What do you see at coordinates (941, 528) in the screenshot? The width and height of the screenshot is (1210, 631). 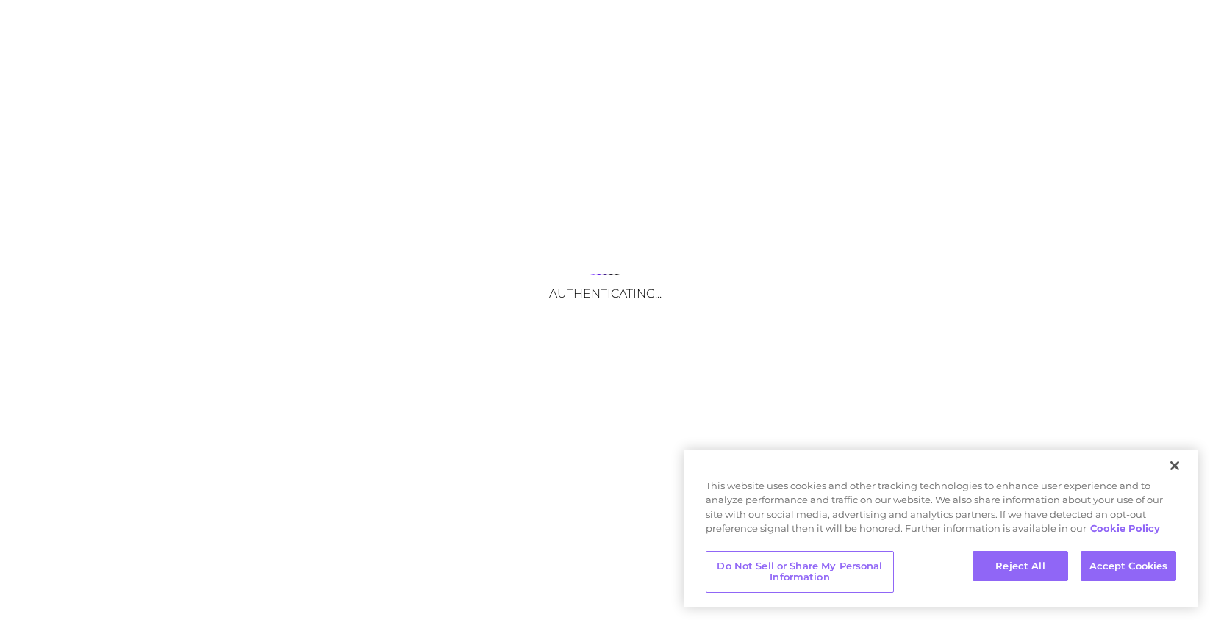 I see `div: Cookie banner` at bounding box center [941, 528].